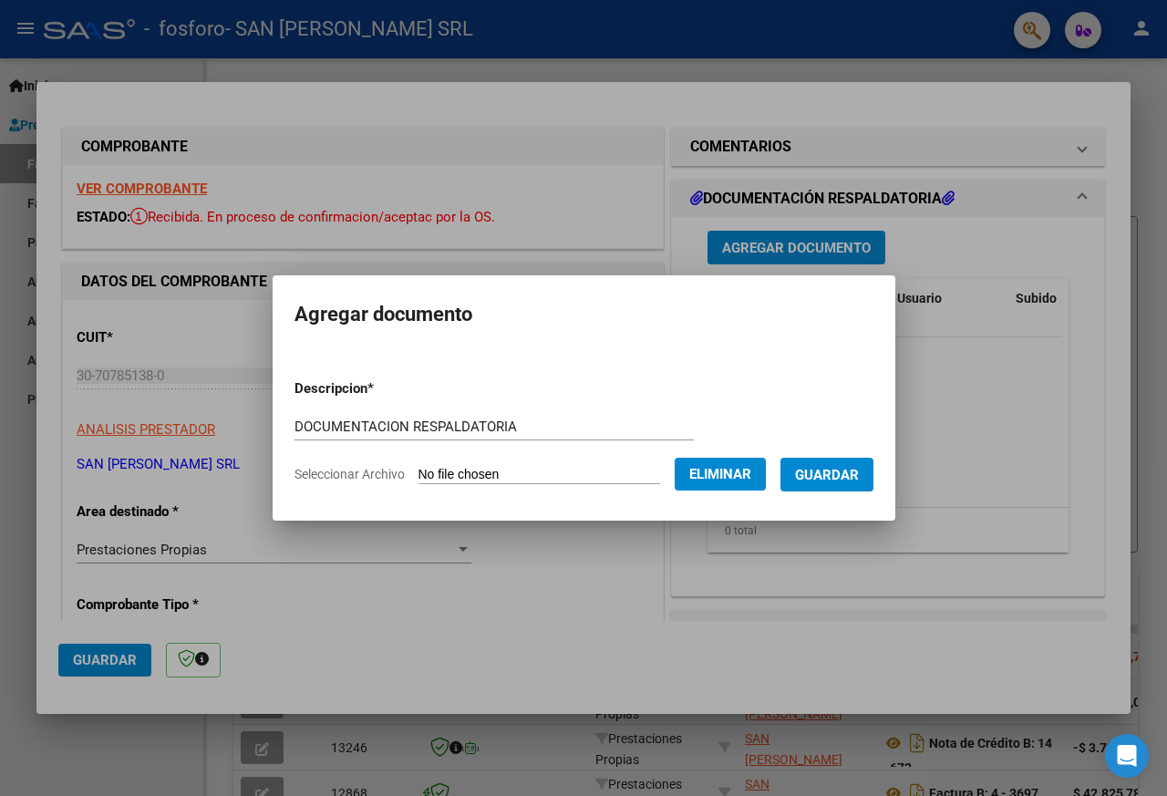  What do you see at coordinates (827, 474) in the screenshot?
I see `button: Guardar` at bounding box center [827, 474].